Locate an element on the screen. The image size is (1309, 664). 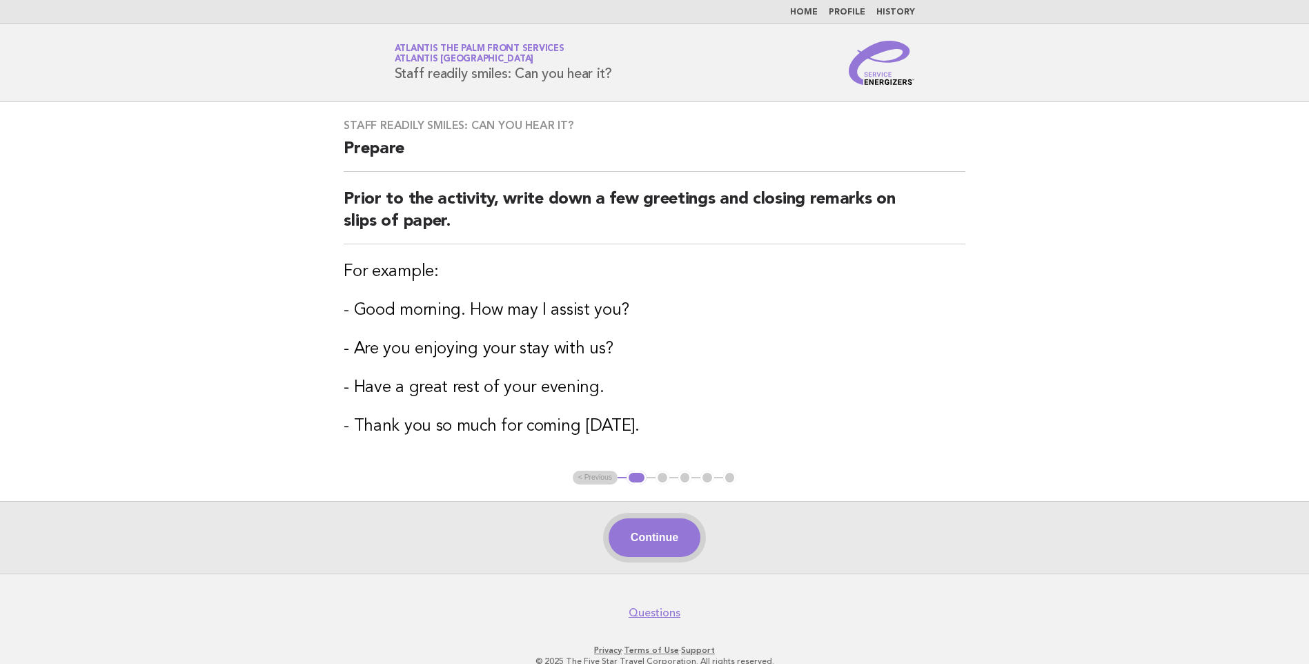
a: History is located at coordinates (896, 12).